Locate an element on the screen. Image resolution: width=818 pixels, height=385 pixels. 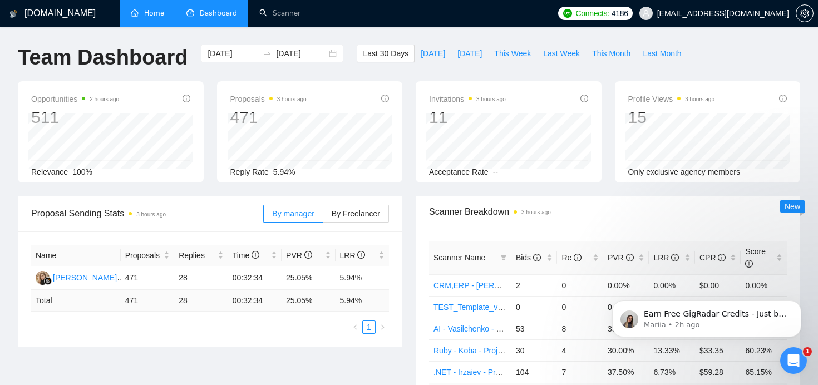
span: This Week is located at coordinates (513, 53).